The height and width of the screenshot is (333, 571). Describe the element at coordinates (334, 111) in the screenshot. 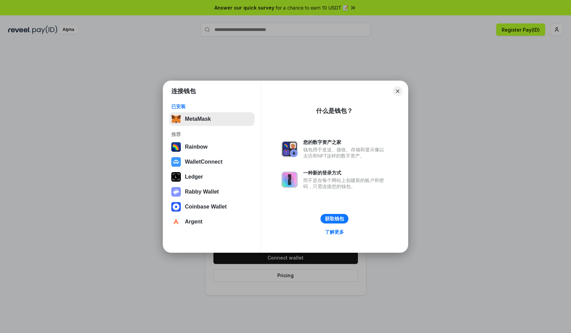

I see `div: 什么是钱包？` at that location.